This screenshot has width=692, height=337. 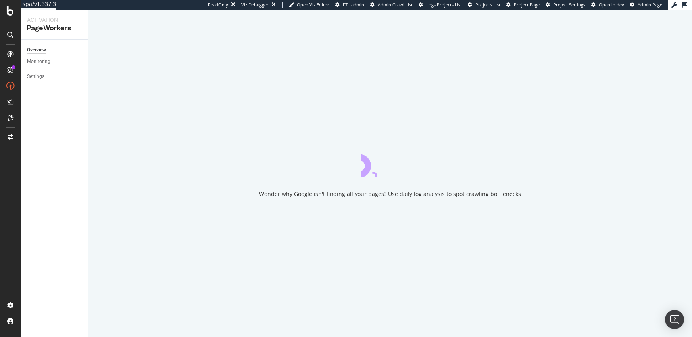 What do you see at coordinates (54, 50) in the screenshot?
I see `a: Overview` at bounding box center [54, 50].